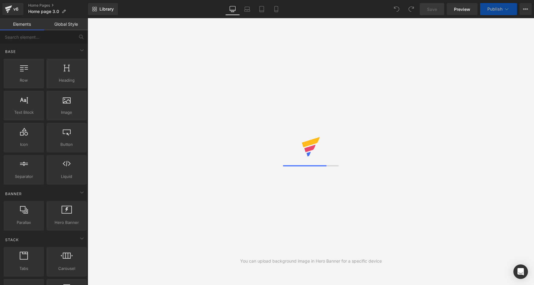 The width and height of the screenshot is (534, 285). I want to click on span: Stack, so click(12, 240).